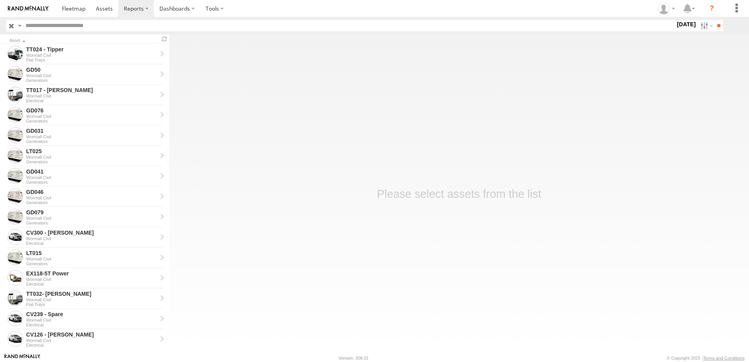 The image size is (749, 362). Describe the element at coordinates (92, 172) in the screenshot. I see `div: GD041 - View Asset History` at that location.